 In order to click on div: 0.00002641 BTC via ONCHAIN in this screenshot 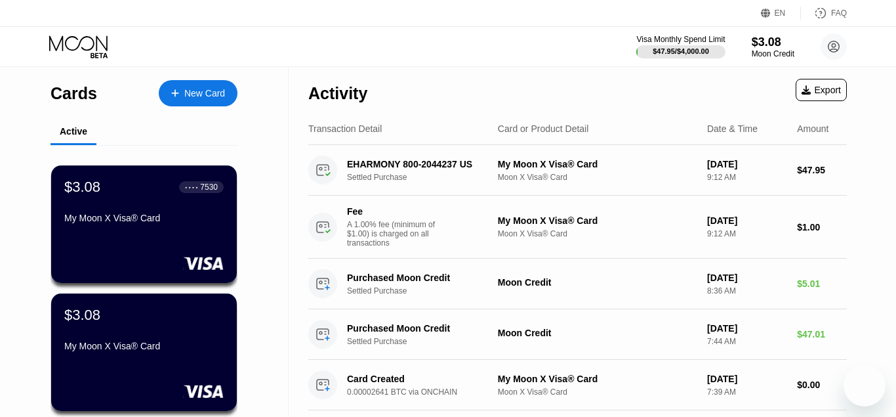, I will do `click(428, 392)`.